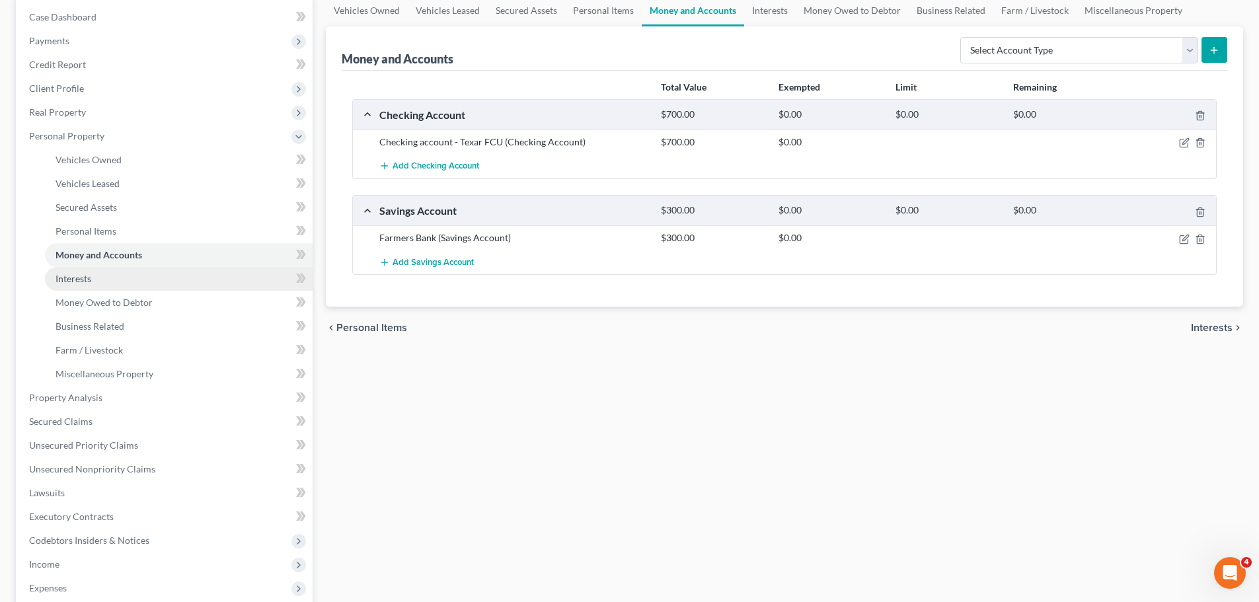 The height and width of the screenshot is (602, 1259). What do you see at coordinates (397, 59) in the screenshot?
I see `div: Money and Accounts` at bounding box center [397, 59].